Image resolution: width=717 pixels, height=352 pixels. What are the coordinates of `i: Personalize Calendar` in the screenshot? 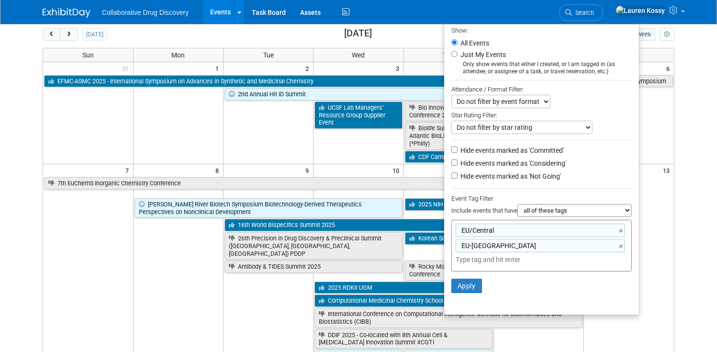 It's located at (666, 34).